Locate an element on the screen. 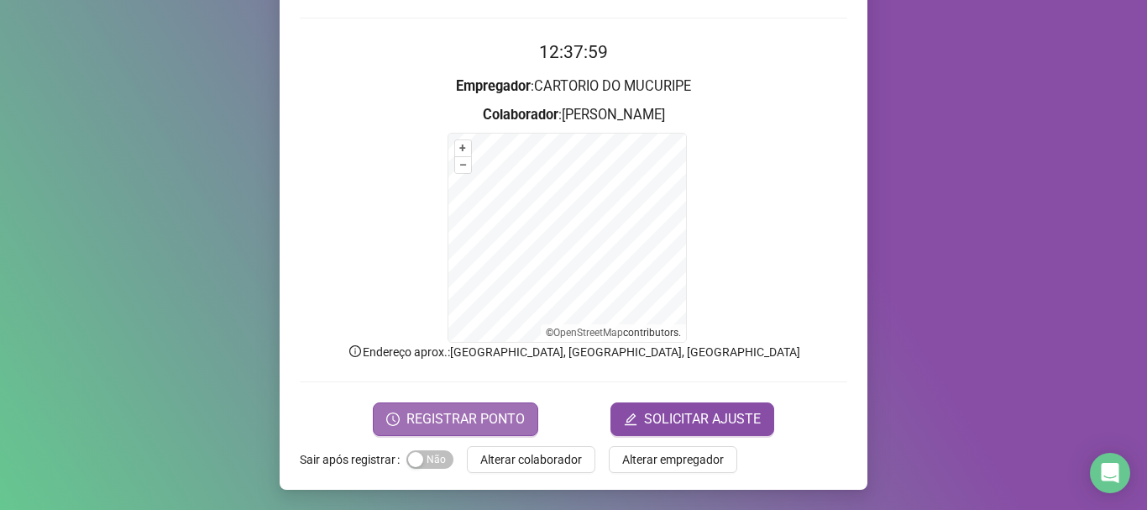 Image resolution: width=1147 pixels, height=510 pixels. span: Alterar empregador is located at coordinates (673, 459).